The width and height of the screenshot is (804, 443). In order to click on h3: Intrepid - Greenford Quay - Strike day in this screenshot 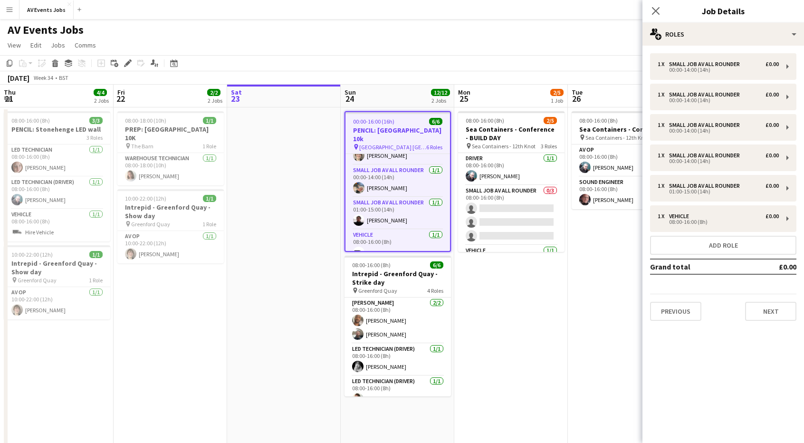, I will do `click(398, 278)`.